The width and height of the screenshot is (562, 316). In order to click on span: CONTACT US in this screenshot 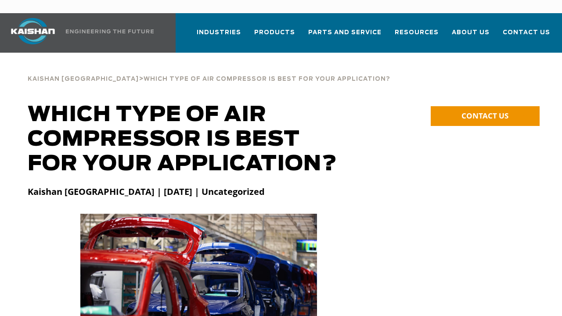, I will do `click(485, 115)`.